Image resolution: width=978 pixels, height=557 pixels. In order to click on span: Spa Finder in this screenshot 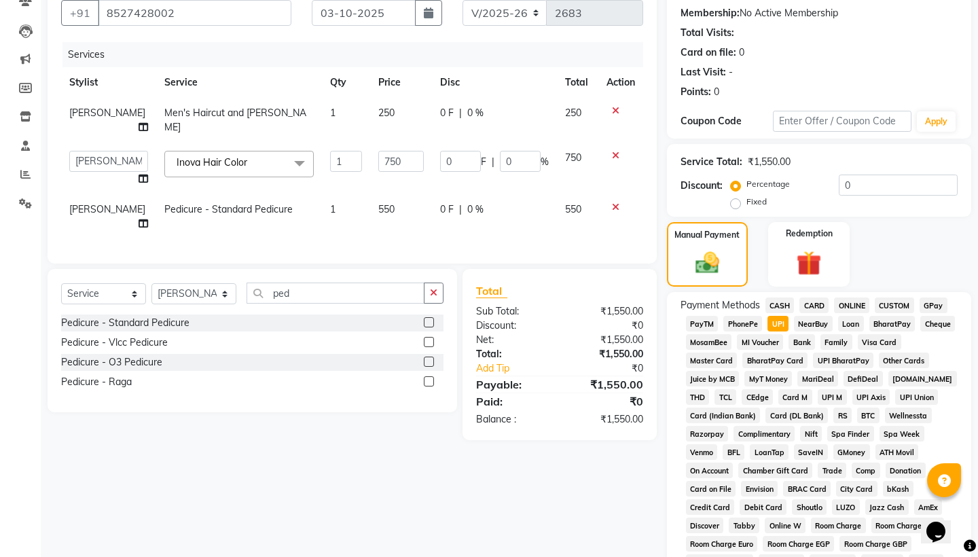, I will do `click(850, 433)`.